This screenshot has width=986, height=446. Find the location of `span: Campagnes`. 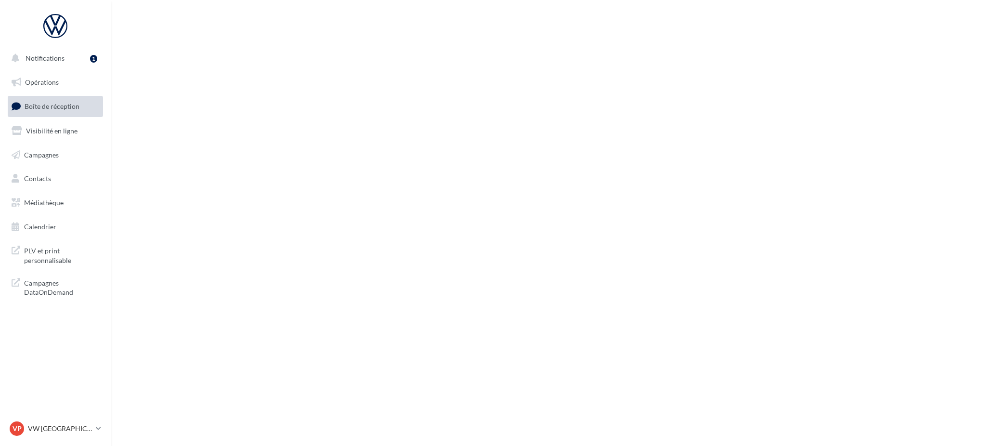

span: Campagnes is located at coordinates (41, 154).